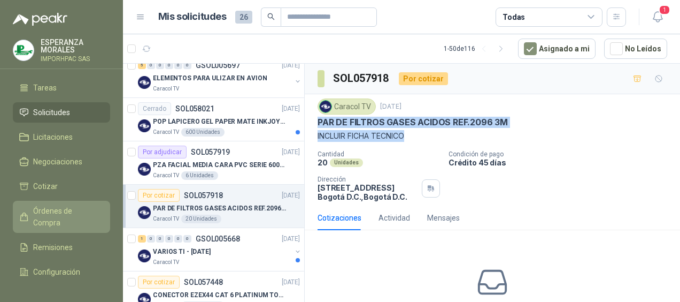  Describe the element at coordinates (195, 109) in the screenshot. I see `p: SOL058021` at that location.